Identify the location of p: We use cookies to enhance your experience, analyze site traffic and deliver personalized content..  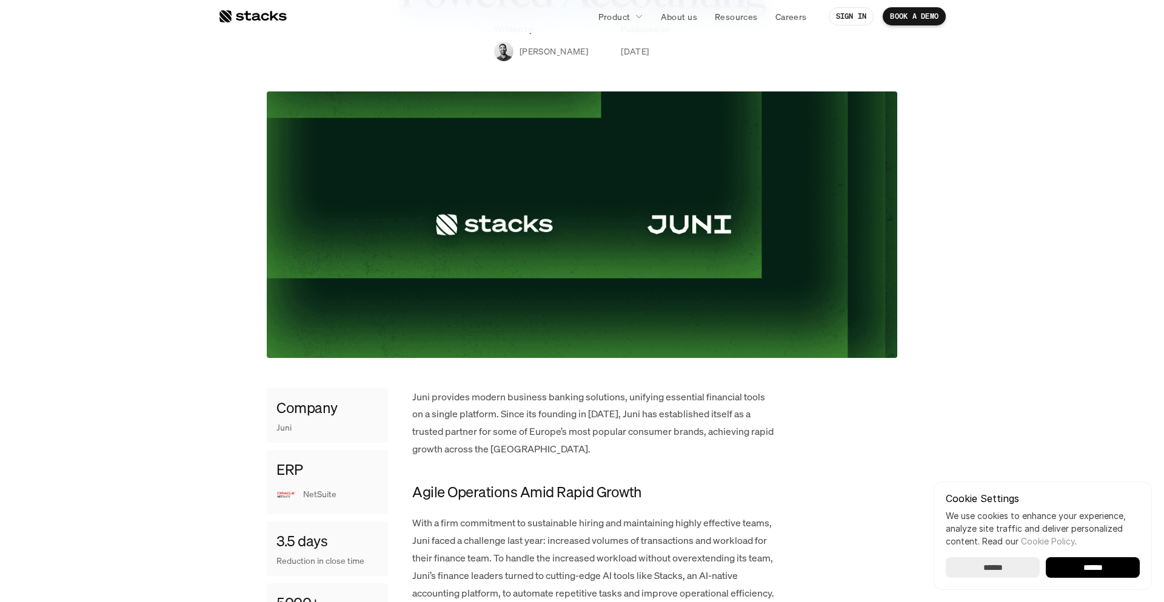
(1042, 528).